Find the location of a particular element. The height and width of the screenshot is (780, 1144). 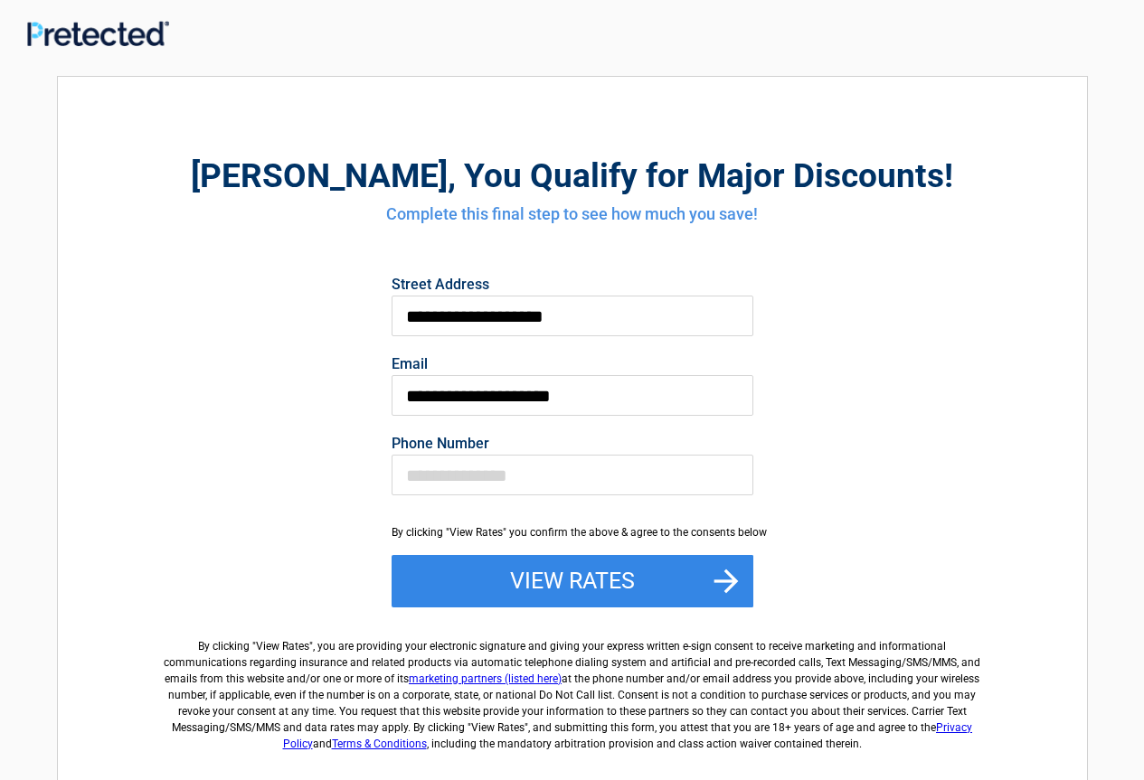

label: Phone Number is located at coordinates (572, 444).